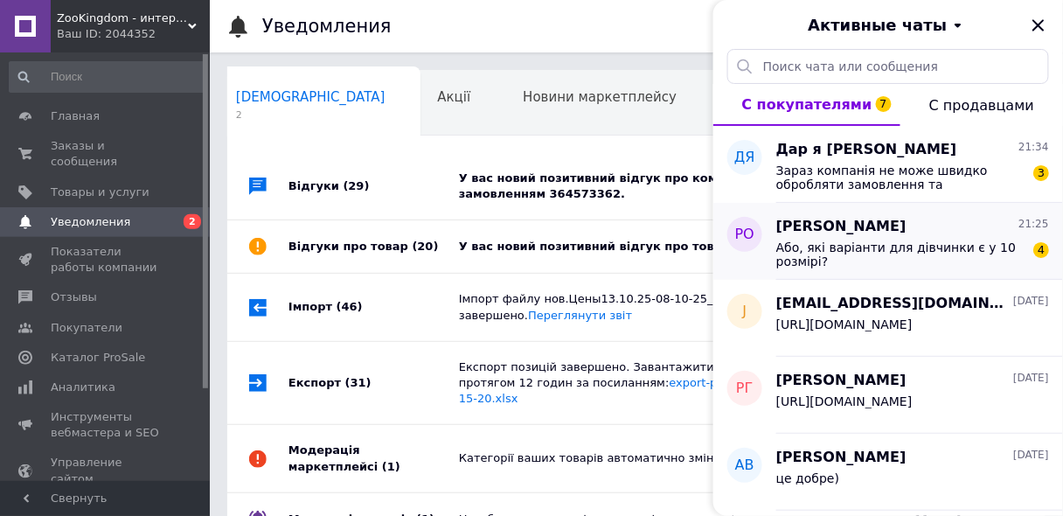 Image resolution: width=1063 pixels, height=516 pixels. What do you see at coordinates (807, 104) in the screenshot?
I see `span: С покупателями` at bounding box center [807, 104].